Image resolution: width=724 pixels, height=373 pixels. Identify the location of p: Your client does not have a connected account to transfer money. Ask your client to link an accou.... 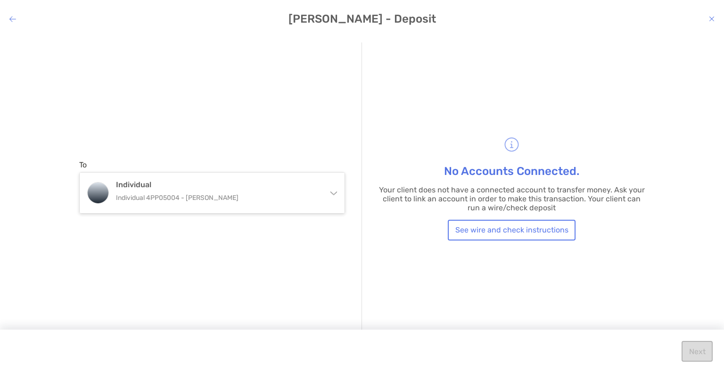
(512, 199).